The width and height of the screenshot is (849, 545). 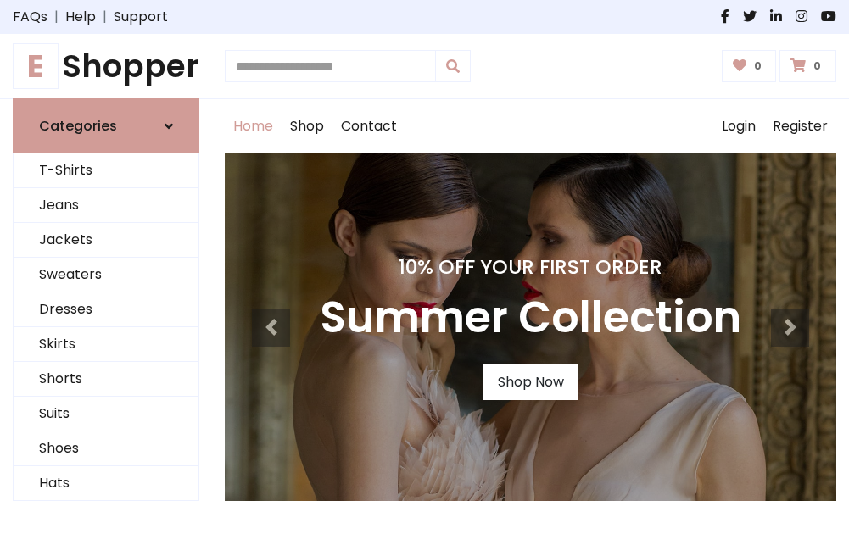 What do you see at coordinates (531, 382) in the screenshot?
I see `a: Shop Now` at bounding box center [531, 382].